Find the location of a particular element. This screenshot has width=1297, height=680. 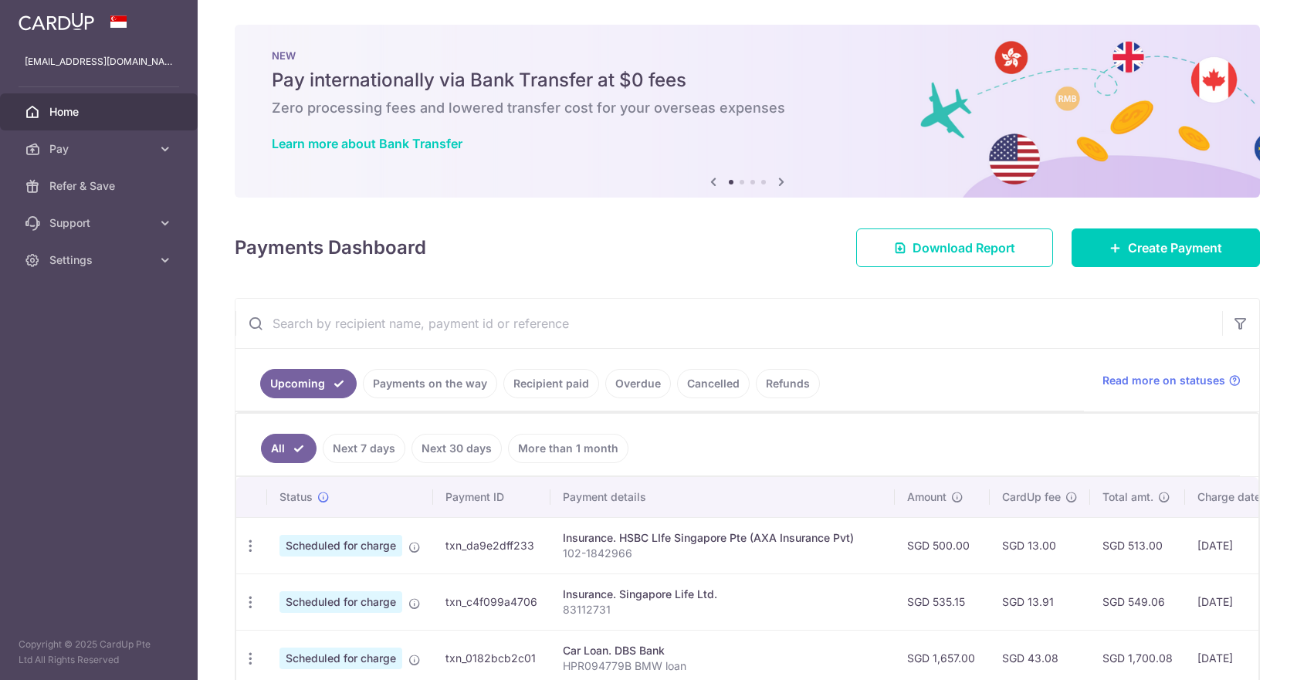

td: SGD 535.15 is located at coordinates (942, 601).